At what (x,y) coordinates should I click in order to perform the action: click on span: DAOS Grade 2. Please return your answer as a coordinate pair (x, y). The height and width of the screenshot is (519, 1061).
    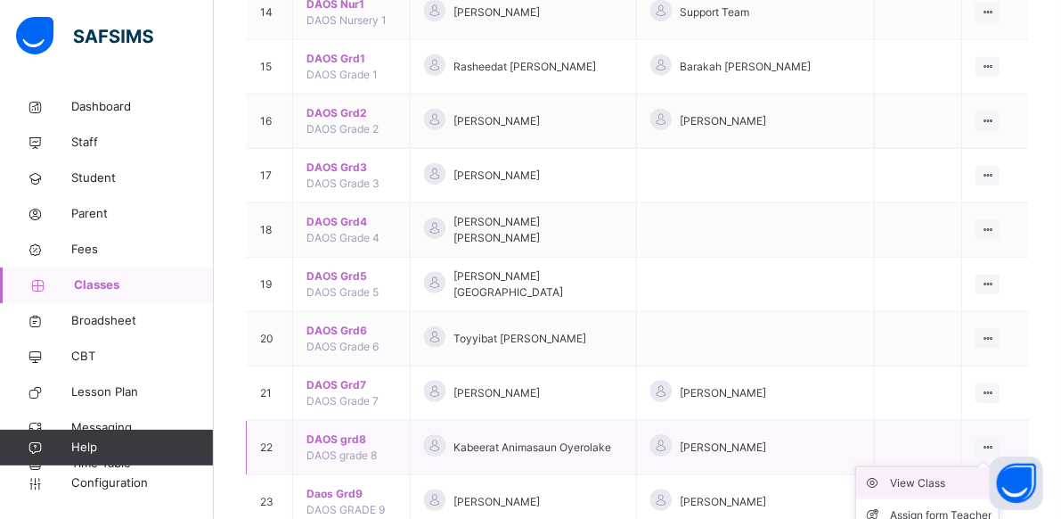
    Looking at the image, I should click on (342, 128).